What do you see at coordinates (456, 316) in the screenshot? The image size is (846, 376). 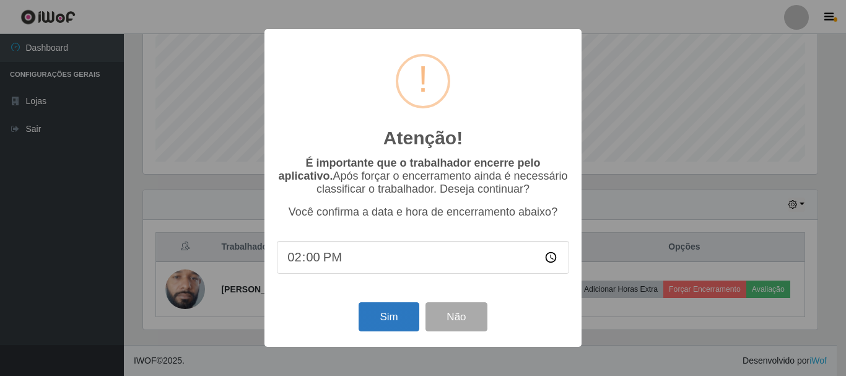 I see `button: Não` at bounding box center [456, 316].